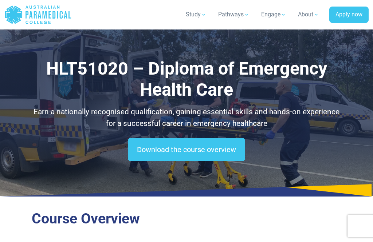 This screenshot has height=242, width=373. What do you see at coordinates (186, 79) in the screenshot?
I see `h1: HLT51020 – Diploma of Emergency Health Care` at bounding box center [186, 79].